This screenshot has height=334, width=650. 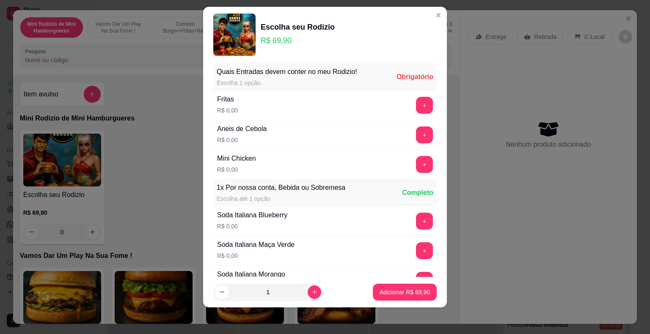 I want to click on div: Mini Chicken, so click(x=237, y=159).